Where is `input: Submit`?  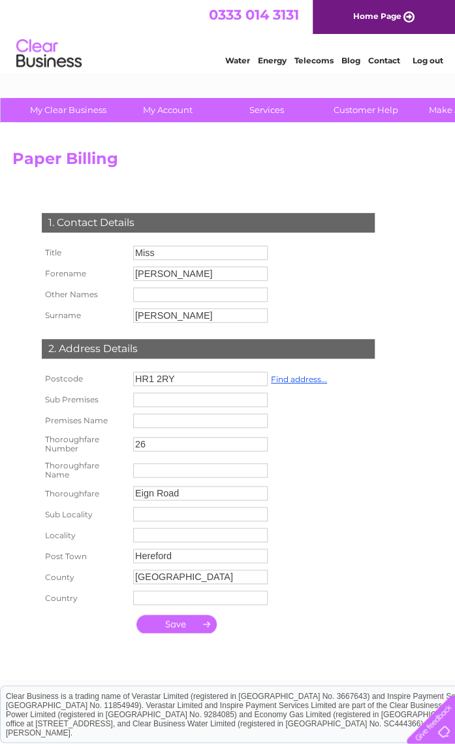
input: Submit is located at coordinates (176, 624).